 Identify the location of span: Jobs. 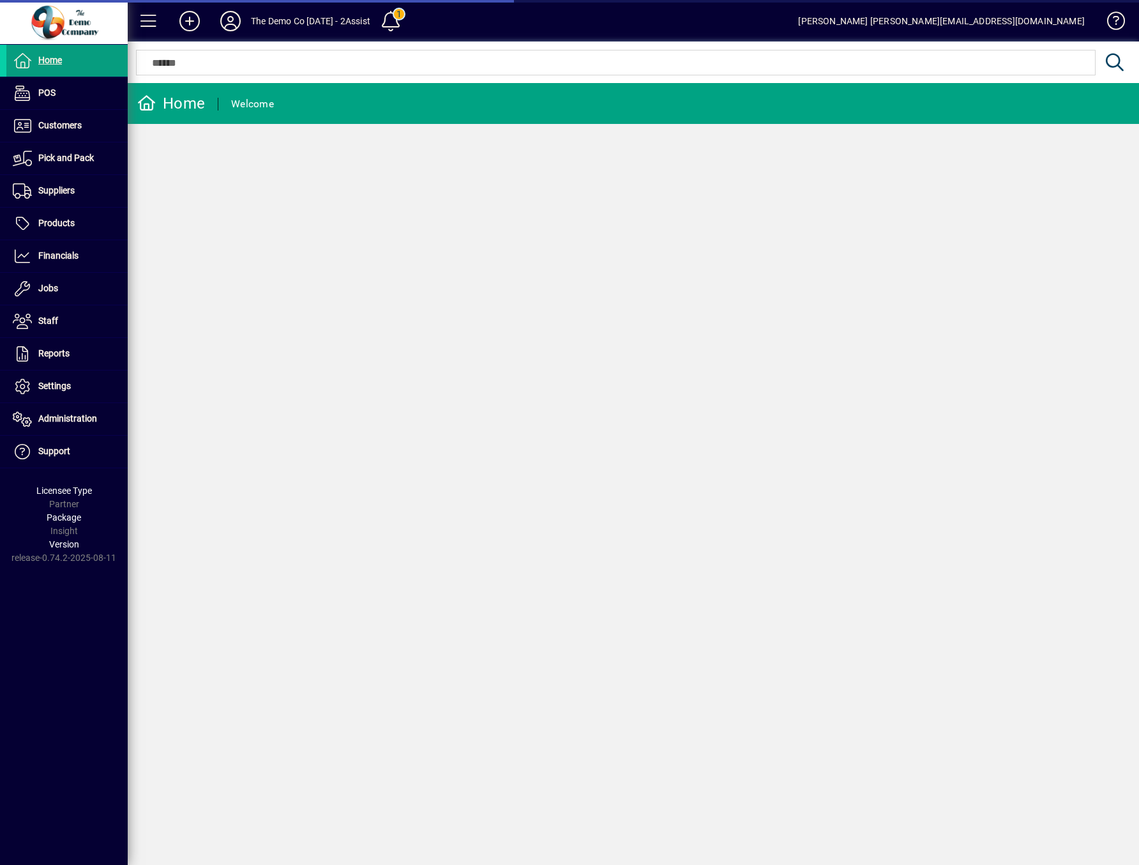
(48, 288).